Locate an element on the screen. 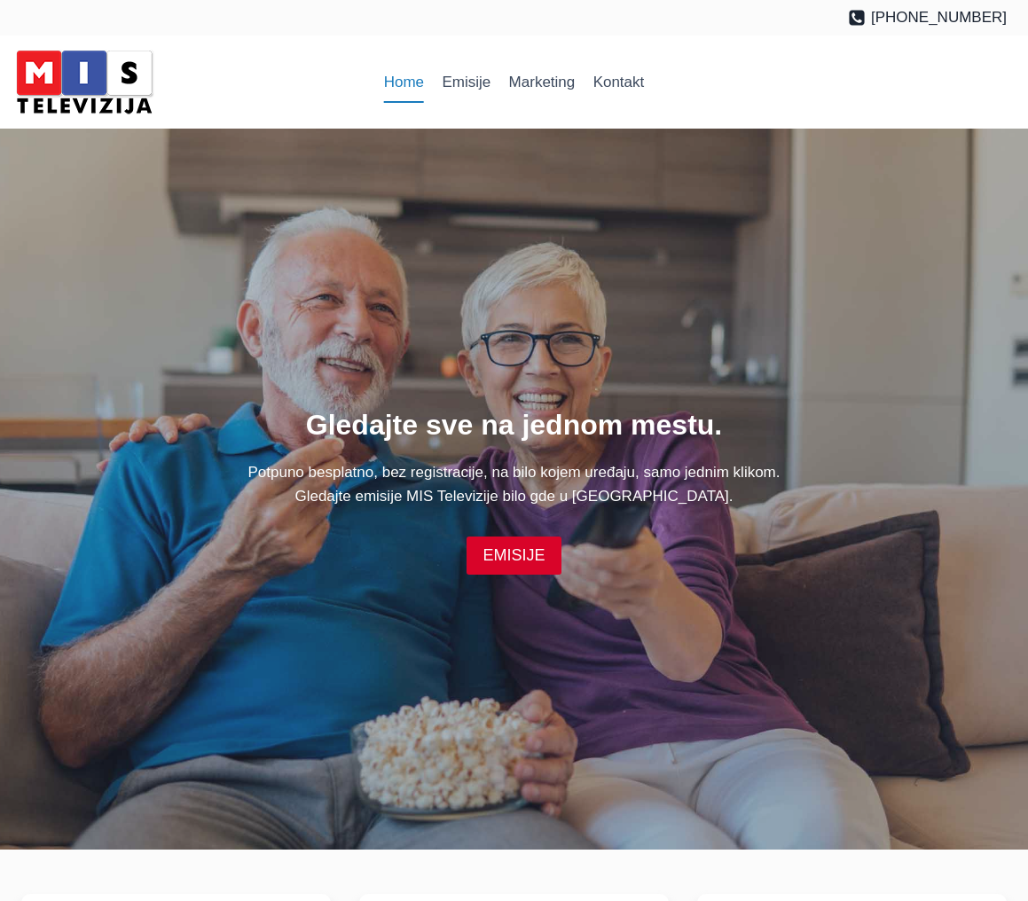 The image size is (1028, 901). a: Kontakt is located at coordinates (618, 83).